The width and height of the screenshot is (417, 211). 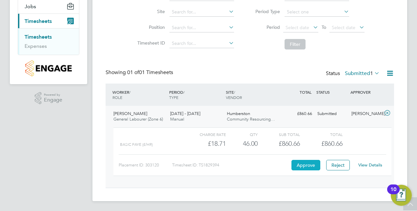 What do you see at coordinates (362, 73) in the screenshot?
I see `label: Submitted` at bounding box center [362, 73].